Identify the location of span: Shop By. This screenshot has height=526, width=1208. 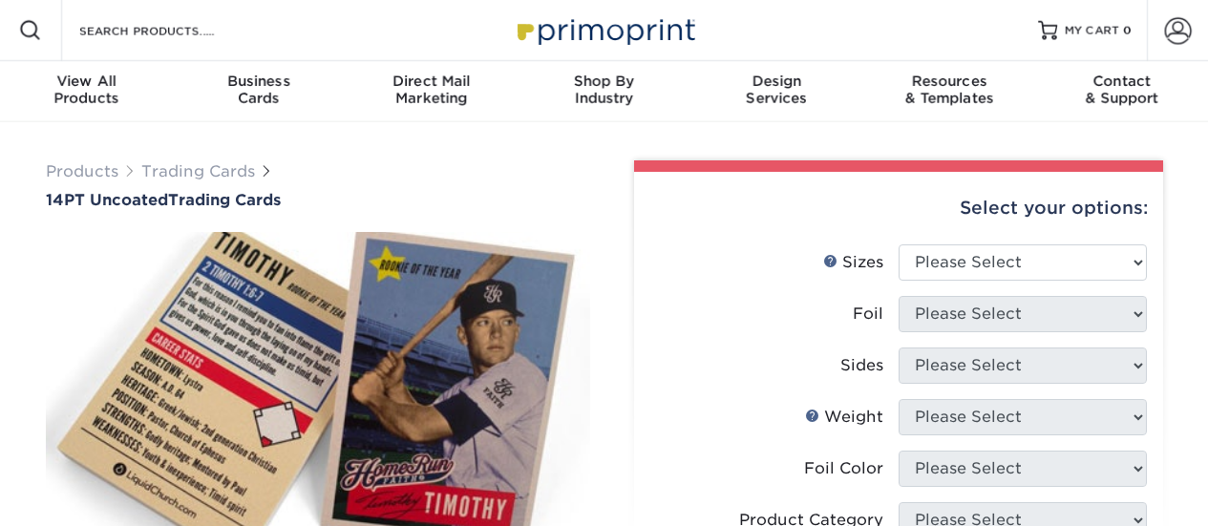
(603, 81).